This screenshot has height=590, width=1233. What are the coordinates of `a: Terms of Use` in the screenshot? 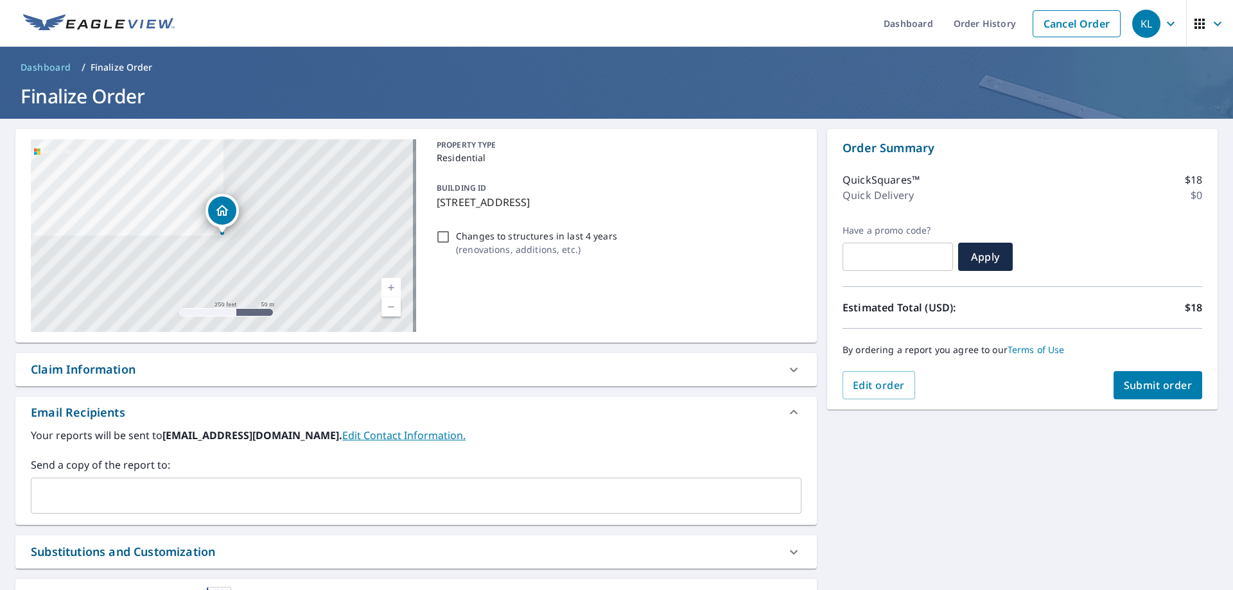 It's located at (1036, 349).